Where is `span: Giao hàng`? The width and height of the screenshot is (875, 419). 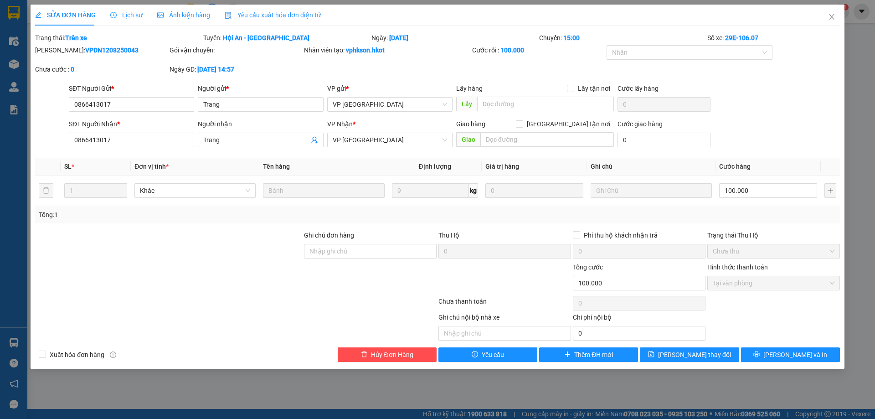
span: Giao hàng is located at coordinates (471, 124).